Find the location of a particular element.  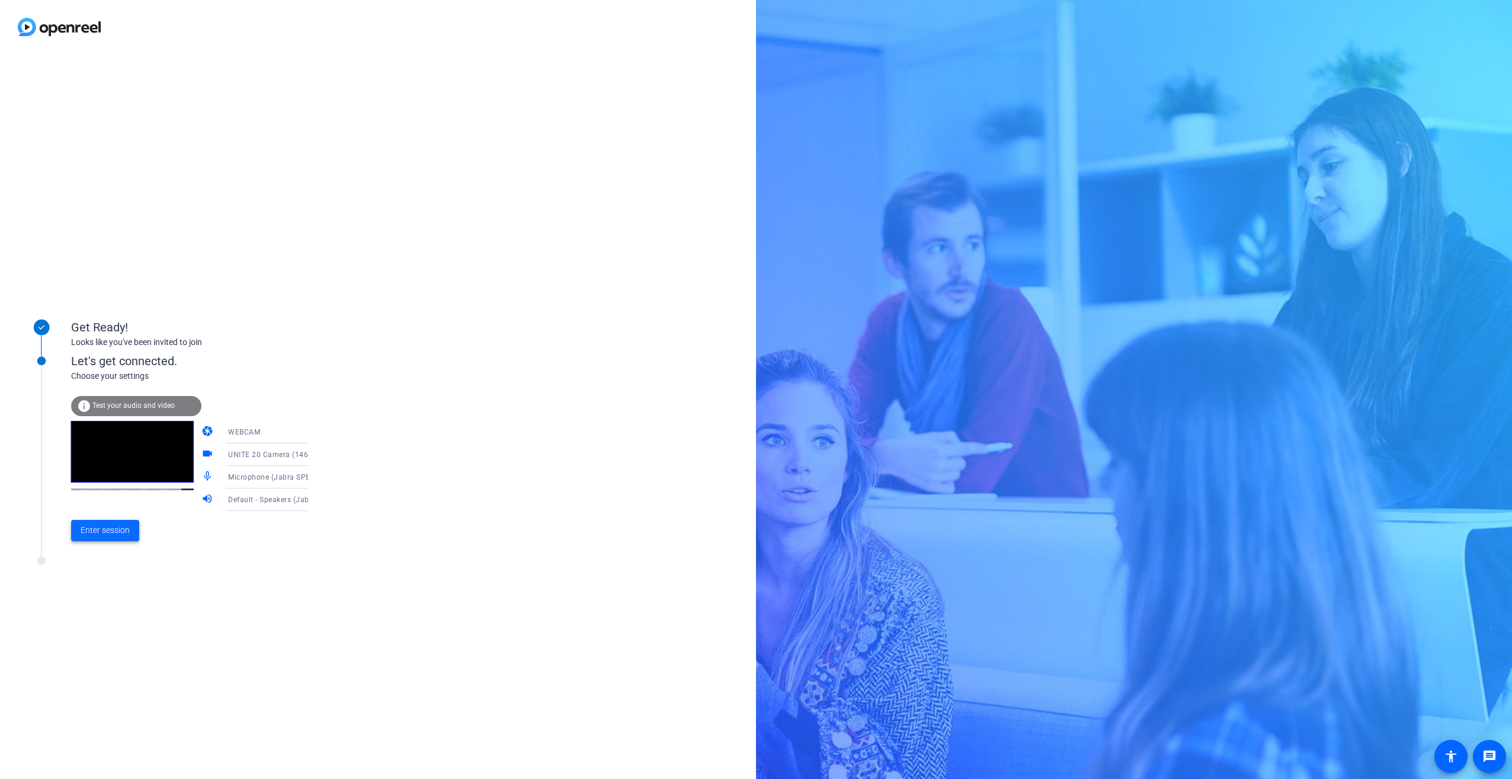

span: Microphone (Jabra SPEAK 510 USB) (0b0e:0420) is located at coordinates (313, 476).